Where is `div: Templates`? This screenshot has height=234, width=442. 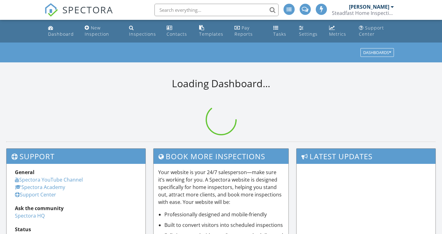
div: Templates is located at coordinates (211, 34).